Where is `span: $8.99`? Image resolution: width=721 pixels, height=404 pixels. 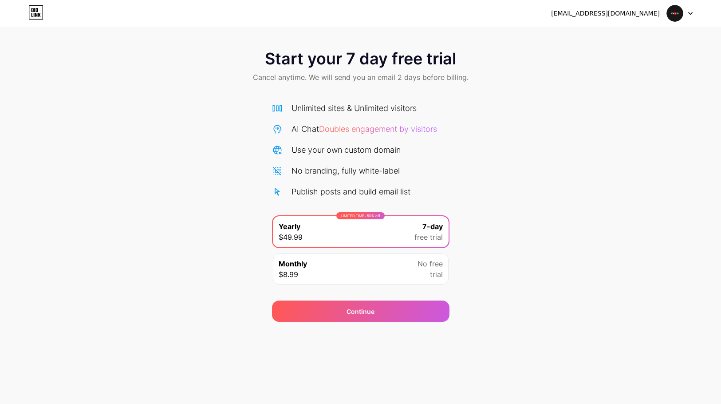 span: $8.99 is located at coordinates (288, 274).